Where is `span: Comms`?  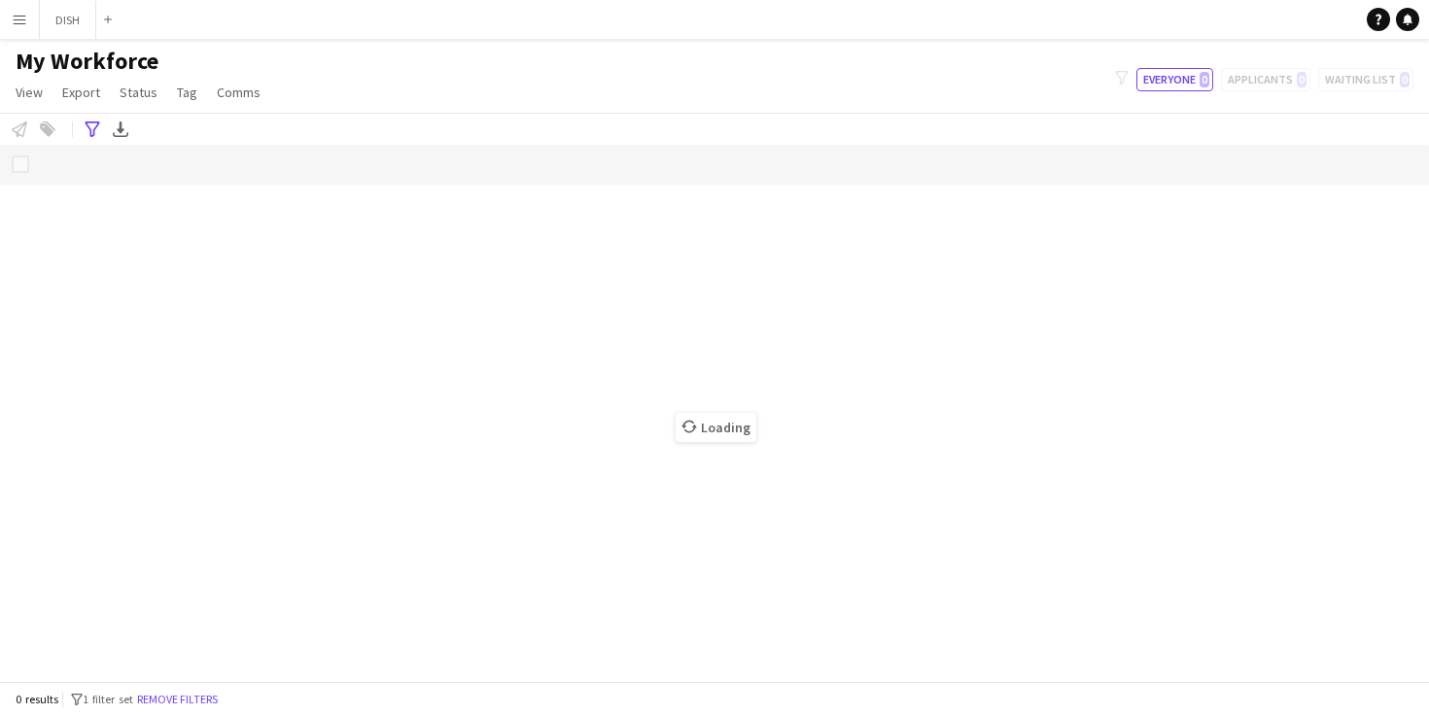 span: Comms is located at coordinates (238, 92).